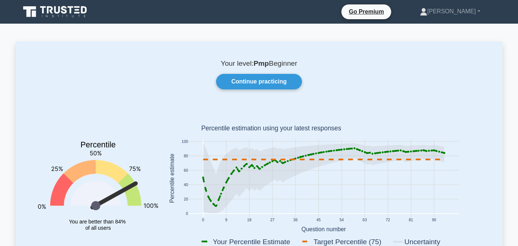 The image size is (518, 246). What do you see at coordinates (388, 220) in the screenshot?
I see `text: 72` at bounding box center [388, 220].